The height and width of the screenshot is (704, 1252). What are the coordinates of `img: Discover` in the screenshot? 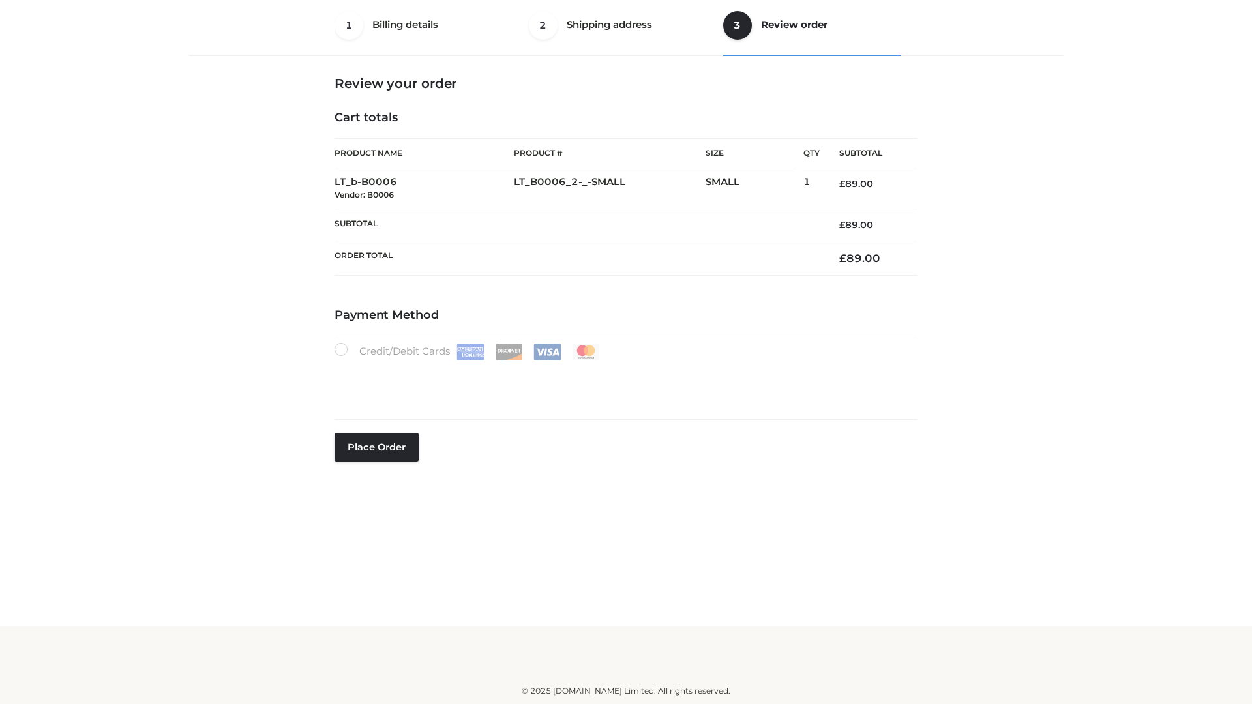 It's located at (509, 352).